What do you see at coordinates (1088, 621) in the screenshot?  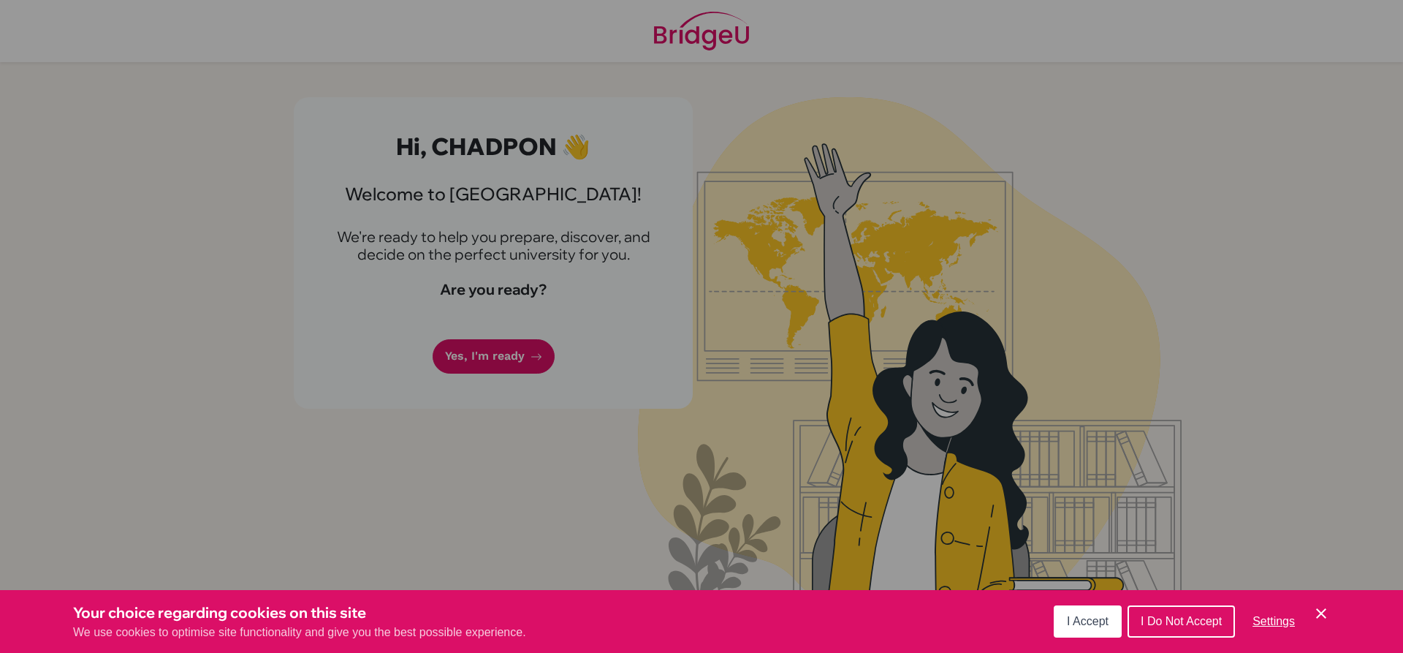 I see `span: I Accept` at bounding box center [1088, 621].